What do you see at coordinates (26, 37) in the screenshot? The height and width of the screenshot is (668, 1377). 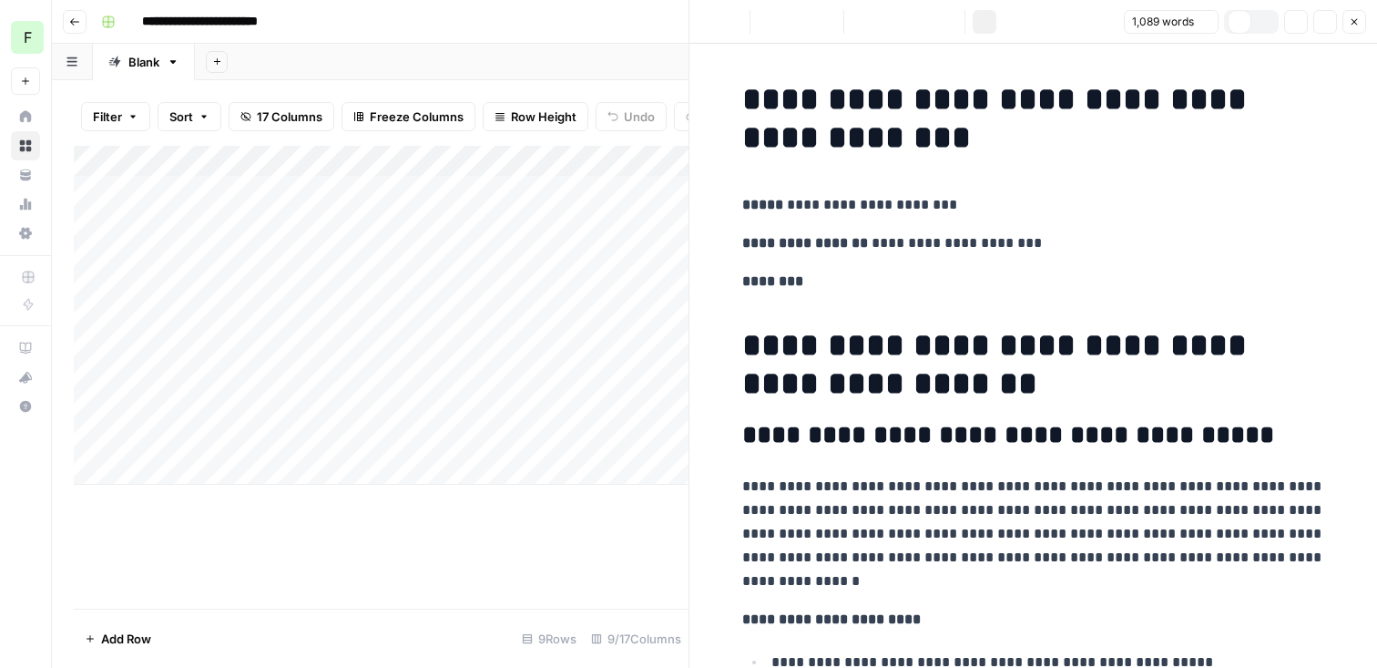 I see `button: Workspace: Frontcourt` at bounding box center [26, 37].